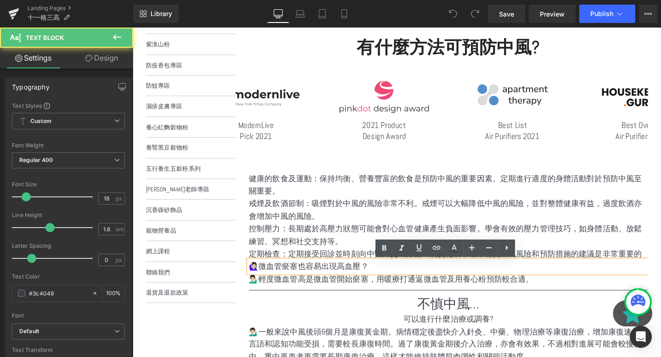  Describe the element at coordinates (41, 121) in the screenshot. I see `b: Custom` at that location.